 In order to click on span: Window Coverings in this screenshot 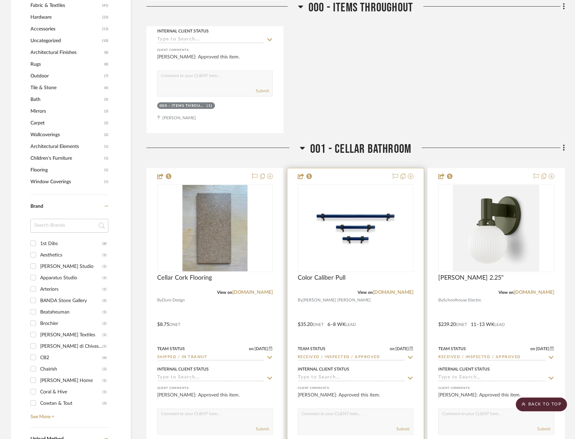, I will do `click(66, 182)`.